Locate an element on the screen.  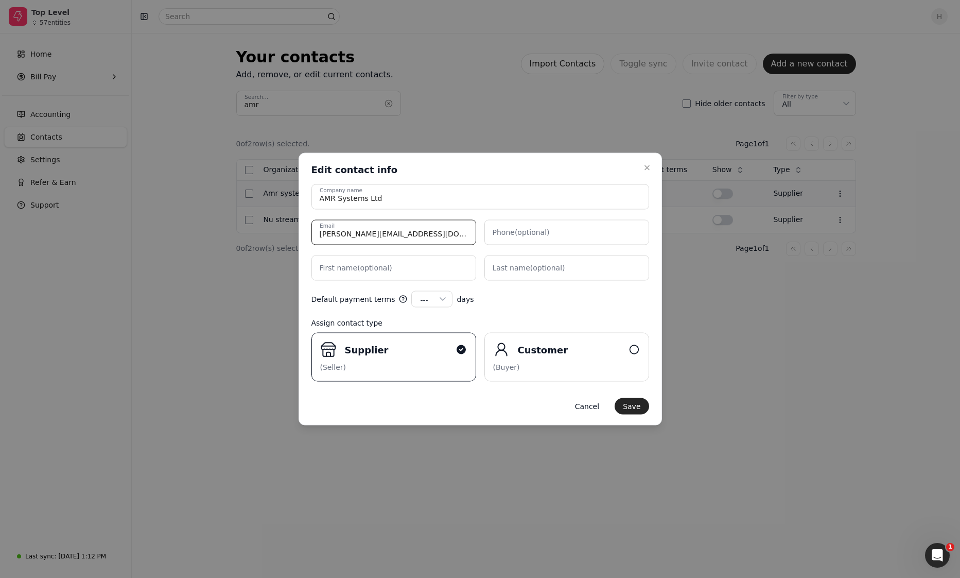
span: Default payment terms is located at coordinates (353, 299).